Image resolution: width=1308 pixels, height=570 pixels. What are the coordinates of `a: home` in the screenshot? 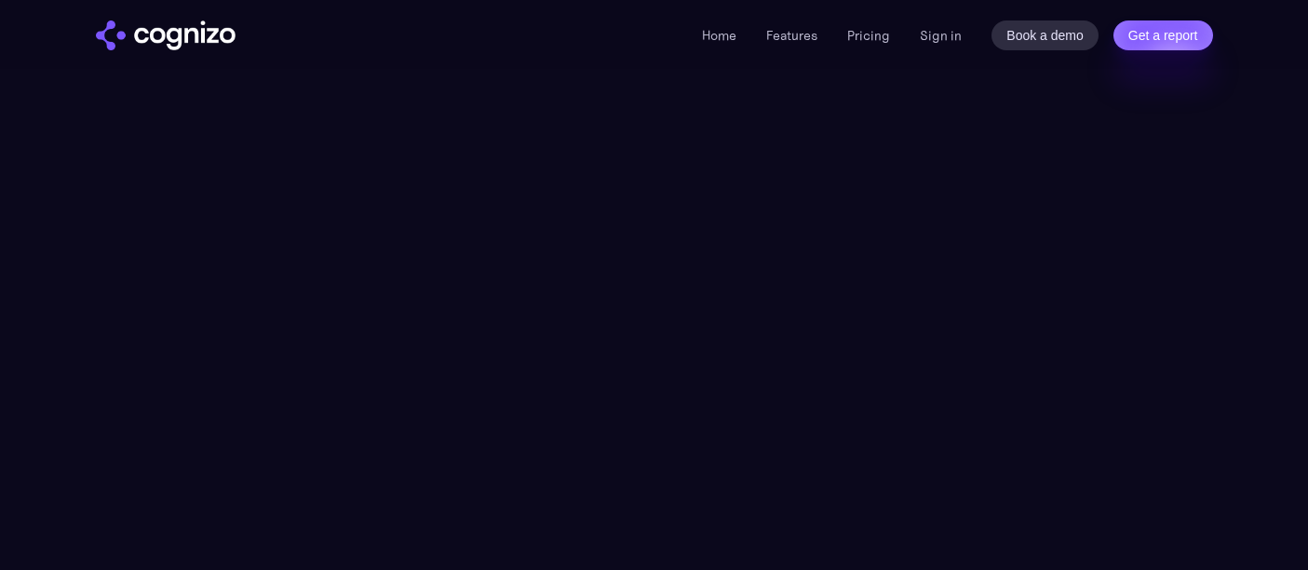 It's located at (166, 35).